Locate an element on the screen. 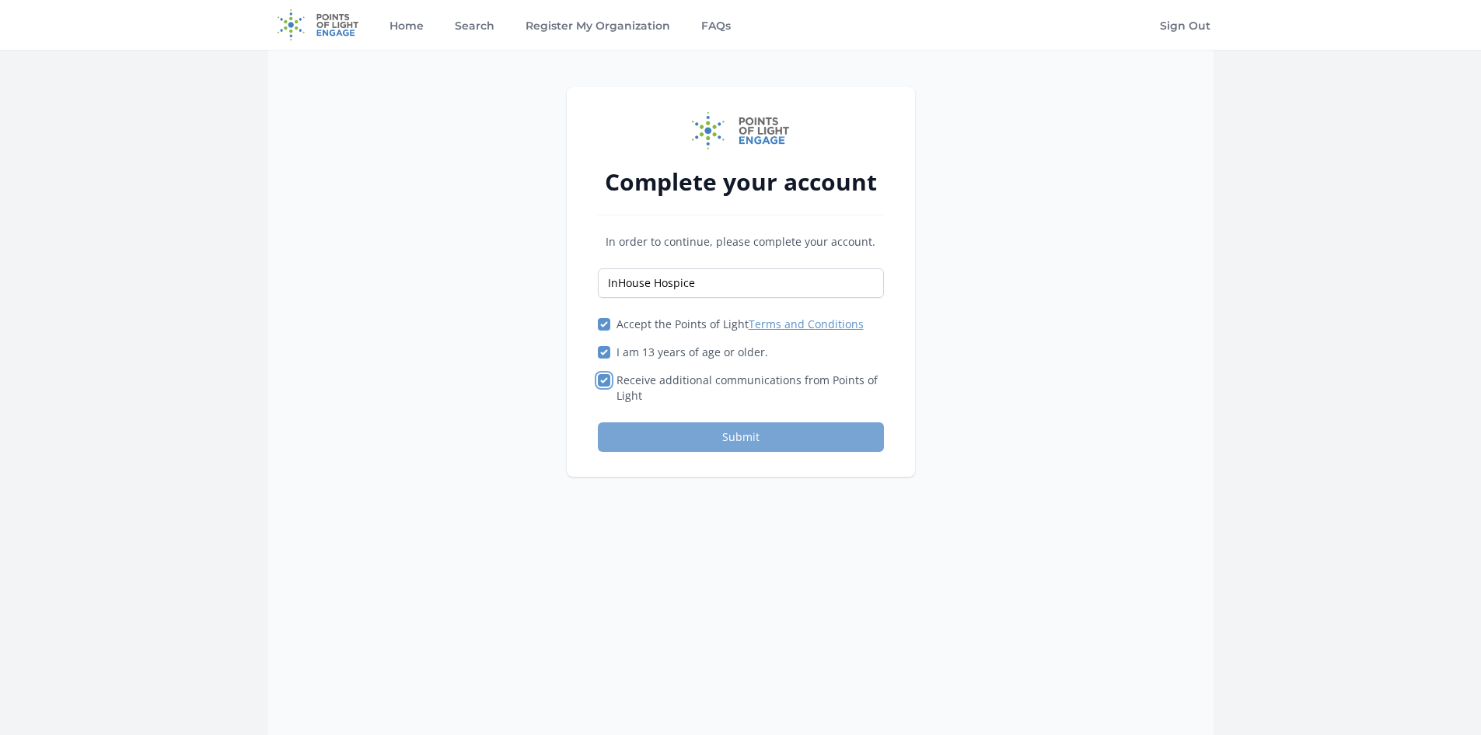 The image size is (1481, 735). a: Terms and Conditions is located at coordinates (806, 323).